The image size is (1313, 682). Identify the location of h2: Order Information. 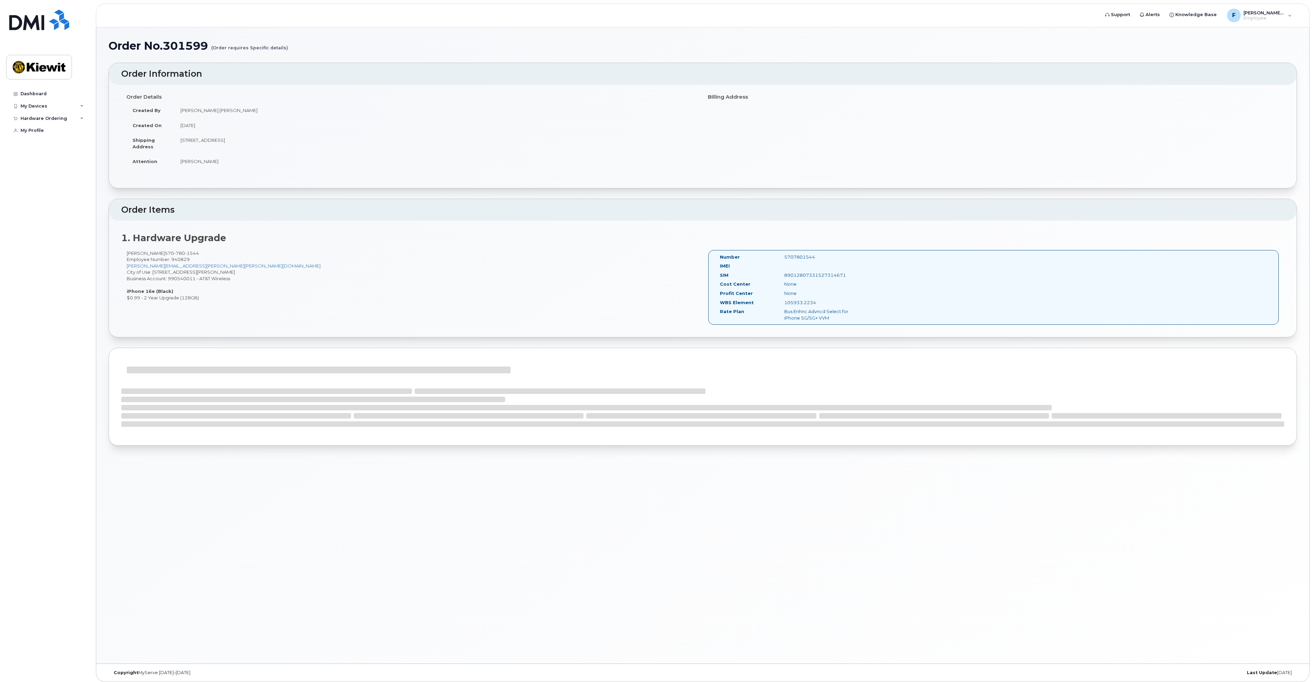
(703, 74).